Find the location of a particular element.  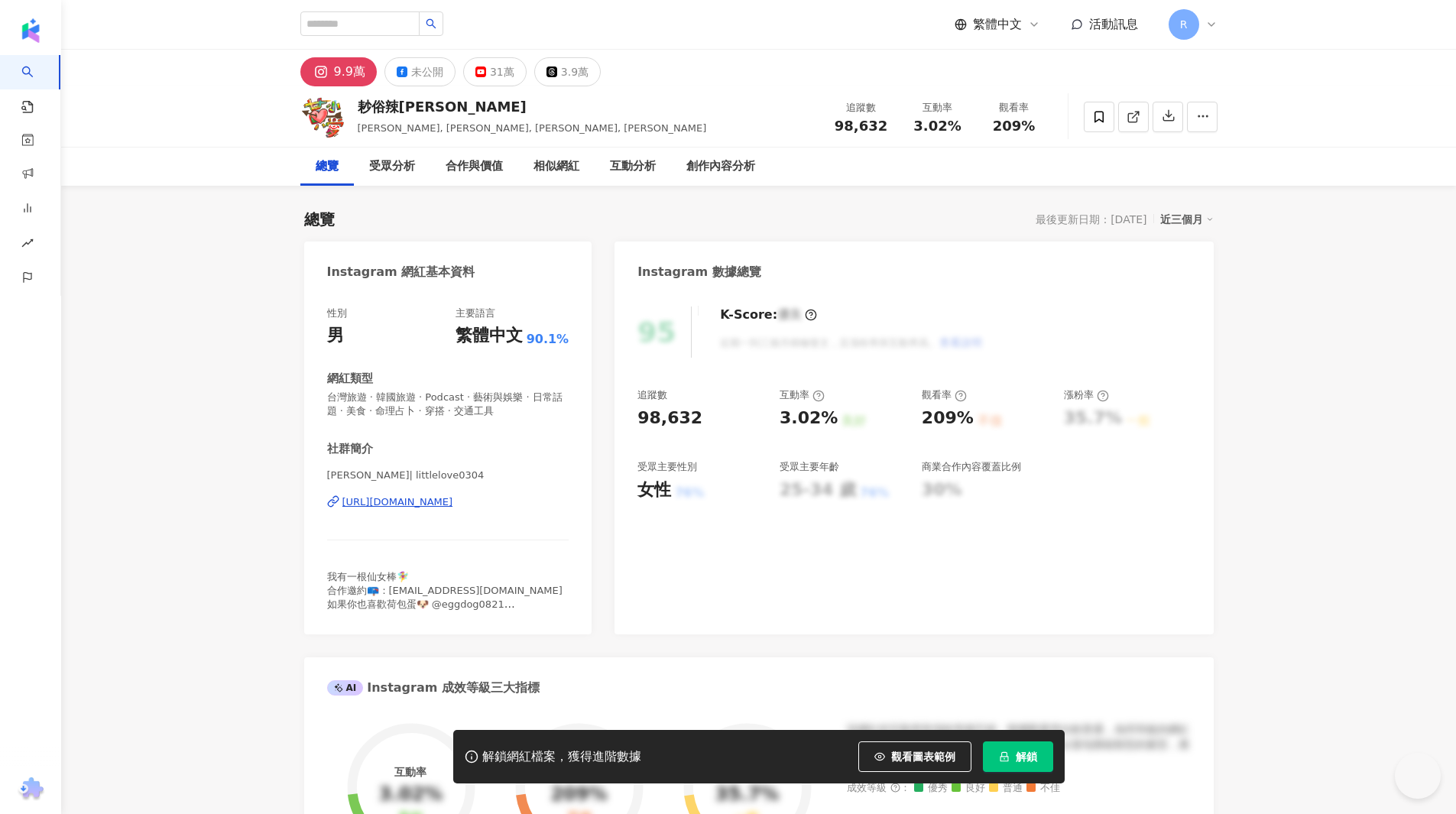

div: K-Score : is located at coordinates (768, 315).